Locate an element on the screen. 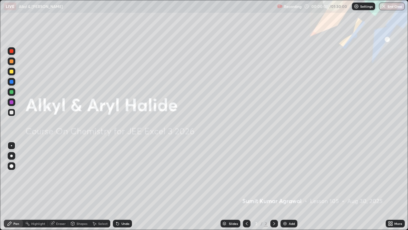 The width and height of the screenshot is (408, 230). img: class-settings-icons is located at coordinates (357, 6).